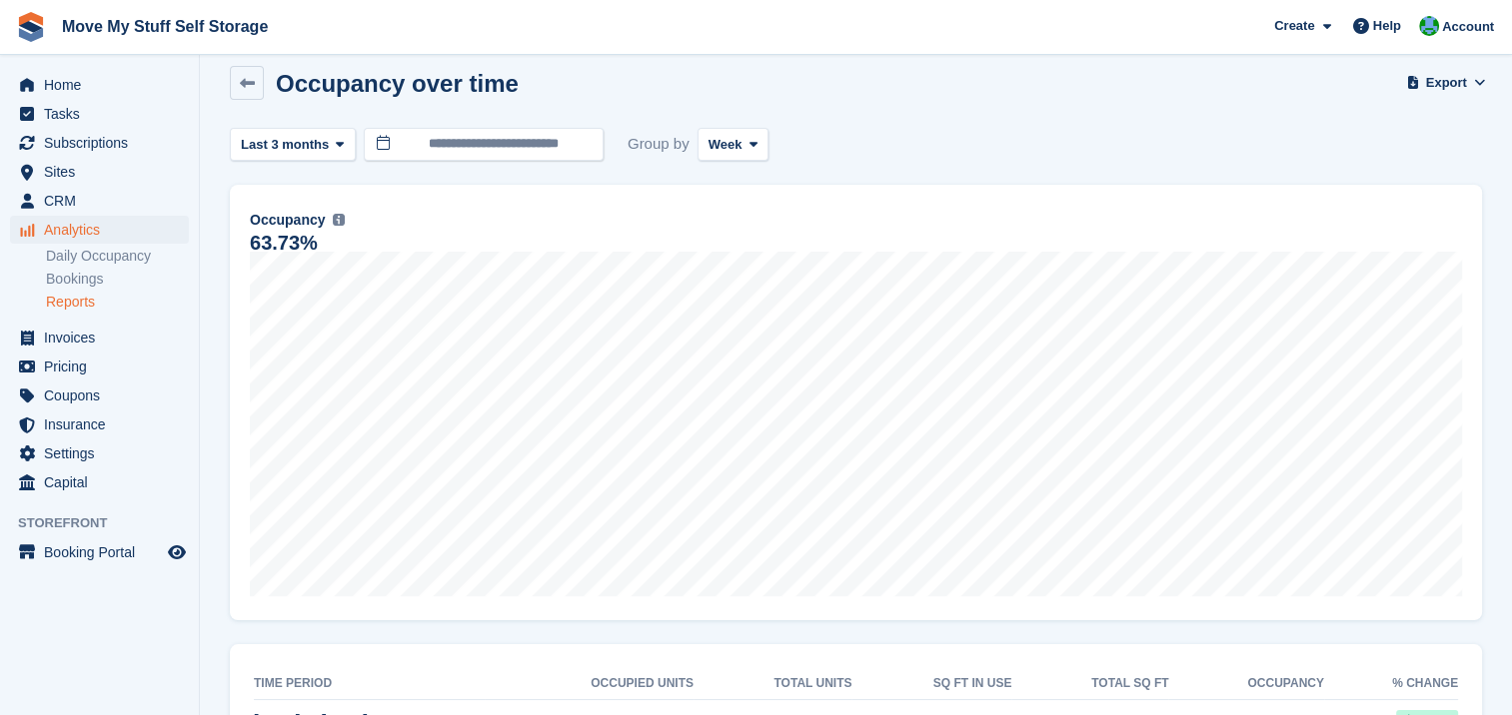  What do you see at coordinates (1294, 26) in the screenshot?
I see `span: Create` at bounding box center [1294, 26].